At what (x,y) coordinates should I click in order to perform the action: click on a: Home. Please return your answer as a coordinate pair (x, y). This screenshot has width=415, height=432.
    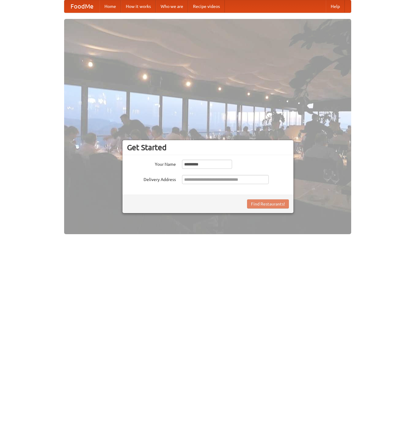
    Looking at the image, I should click on (110, 6).